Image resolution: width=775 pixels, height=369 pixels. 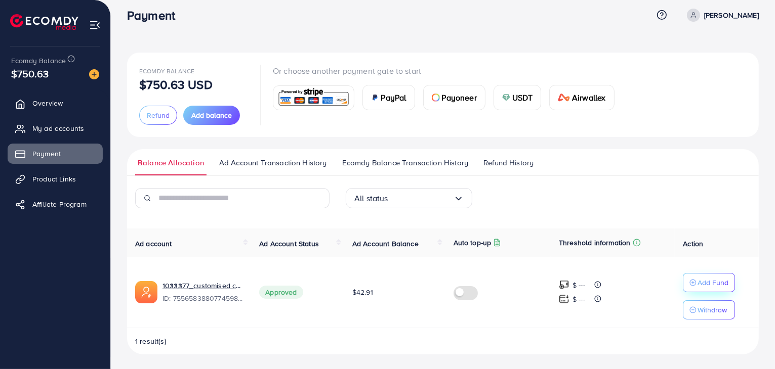 What do you see at coordinates (158, 115) in the screenshot?
I see `button: Refund` at bounding box center [158, 115].